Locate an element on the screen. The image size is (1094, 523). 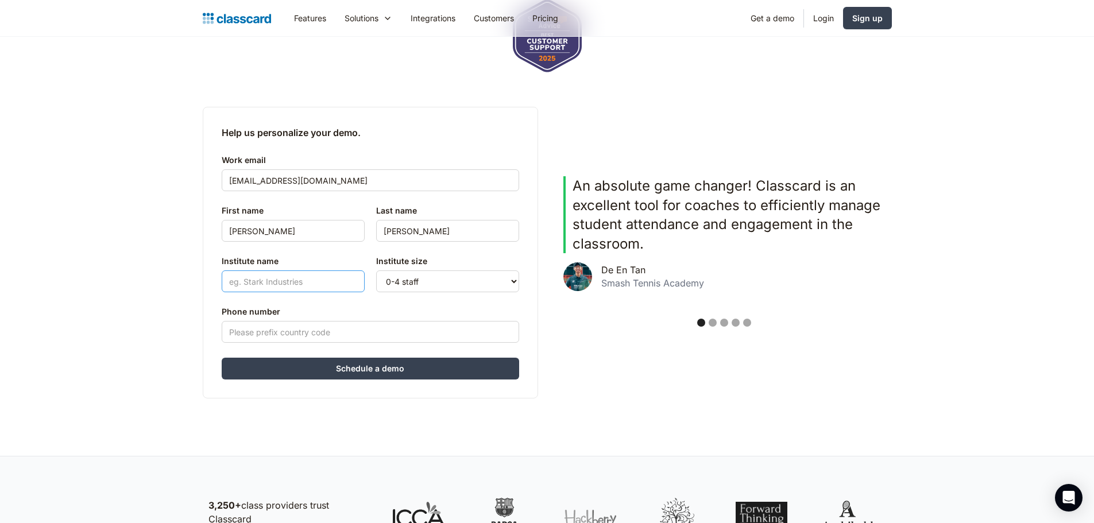
input: Schedule a demo is located at coordinates (370, 369).